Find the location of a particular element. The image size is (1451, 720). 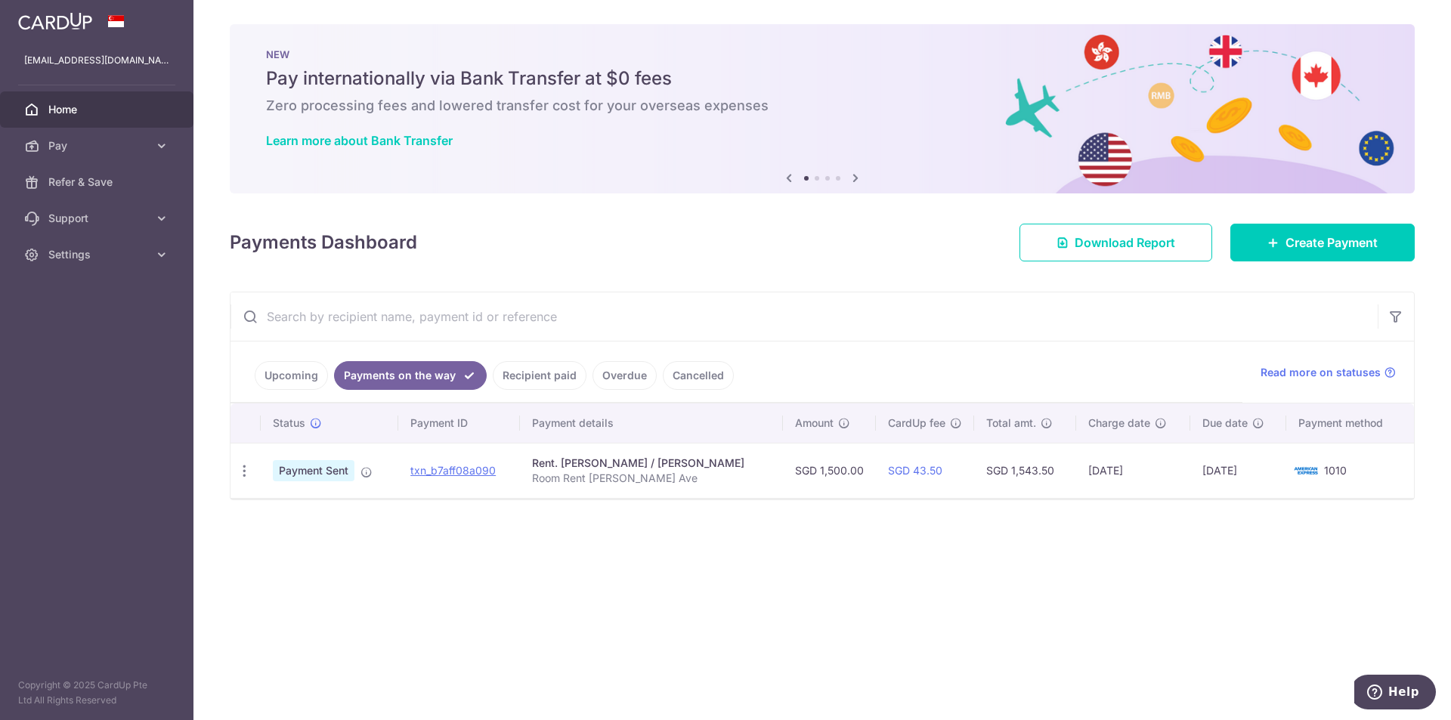

span: Total amt. is located at coordinates (1011, 423).